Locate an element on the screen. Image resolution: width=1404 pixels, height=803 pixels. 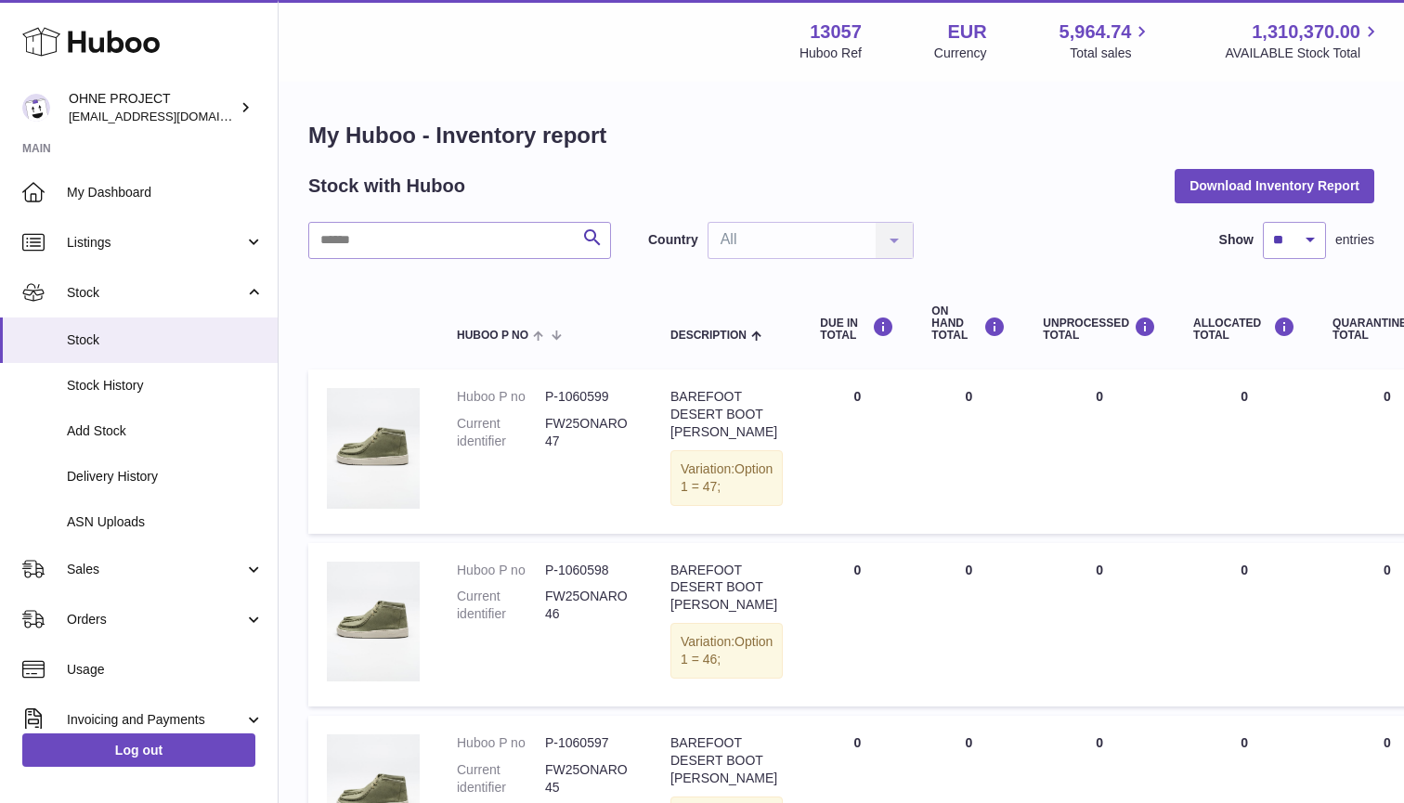
span: Delivery History is located at coordinates (165, 476).